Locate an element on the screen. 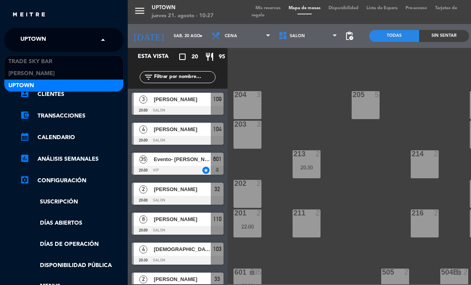  span: 8 is located at coordinates (143, 219).